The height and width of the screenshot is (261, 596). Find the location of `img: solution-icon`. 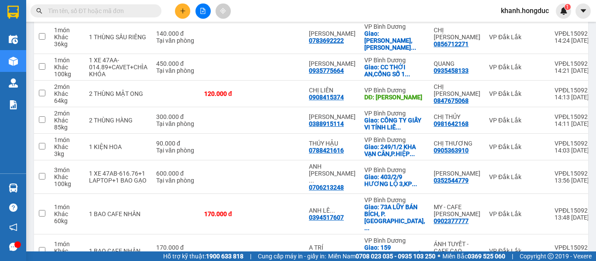

img: solution-icon is located at coordinates (13, 105).